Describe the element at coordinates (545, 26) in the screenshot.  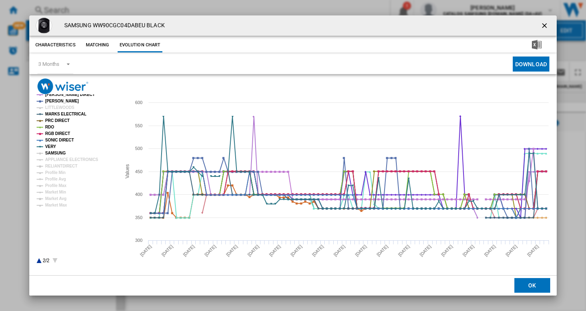
I see `button: getI18NText('BUTTONS.CLOSE_DIALOG')` at that location.